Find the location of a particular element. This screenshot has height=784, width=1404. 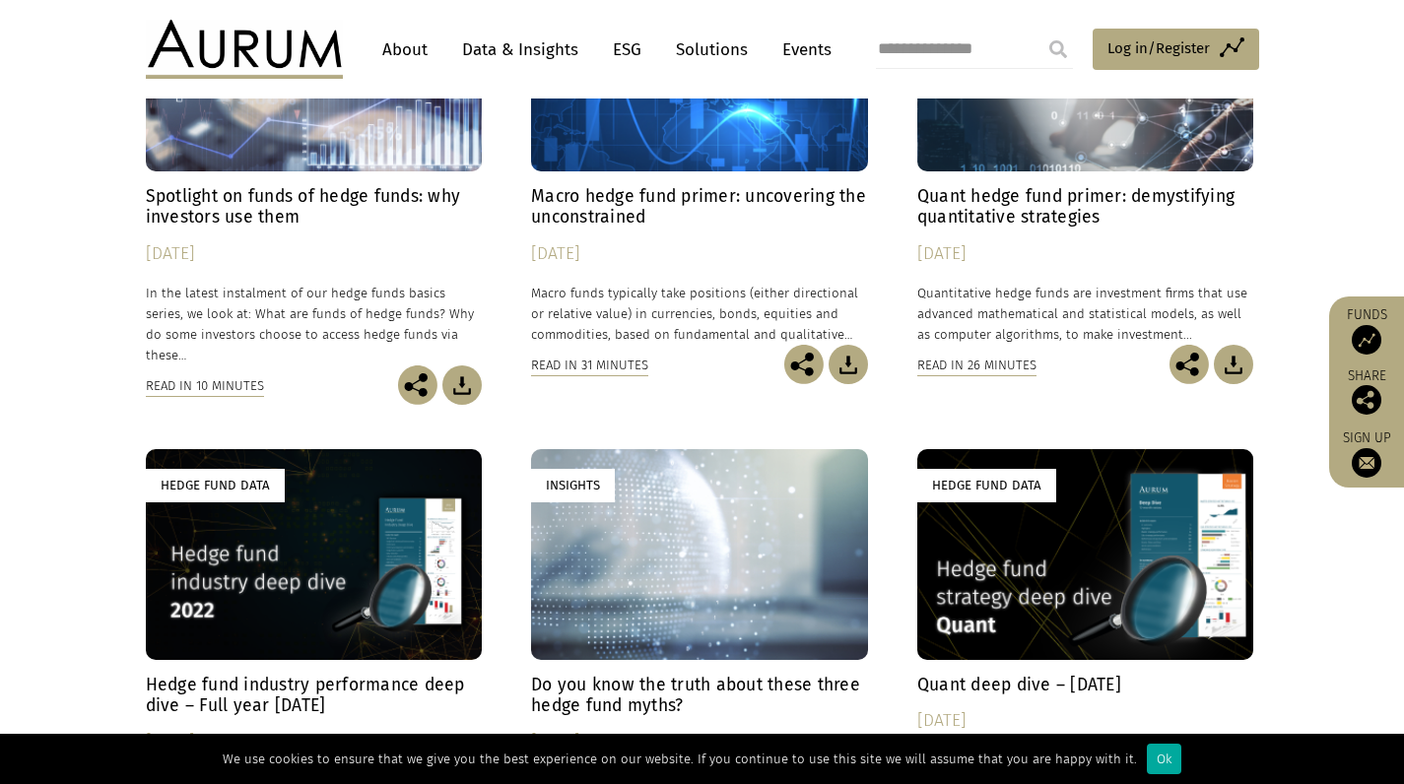

p: In the latest instalment of our hedge funds basics series, we look at: What are funds of hedge fu... is located at coordinates (314, 324).